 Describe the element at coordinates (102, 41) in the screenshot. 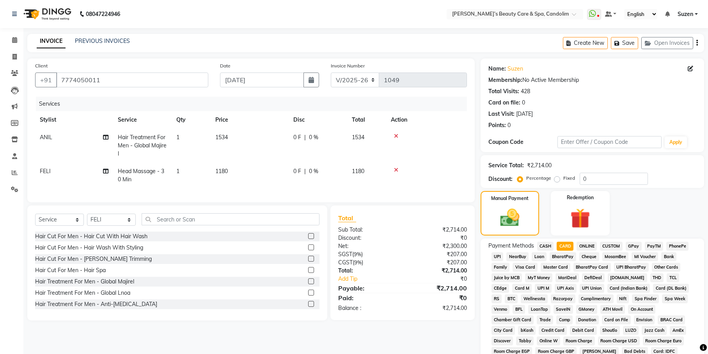

I see `a: PREVIOUS INVOICES` at that location.